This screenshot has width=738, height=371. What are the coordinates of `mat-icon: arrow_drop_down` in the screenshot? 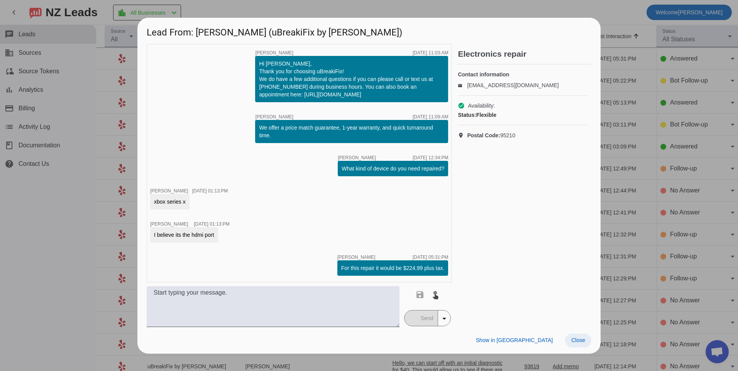 It's located at (444, 319).